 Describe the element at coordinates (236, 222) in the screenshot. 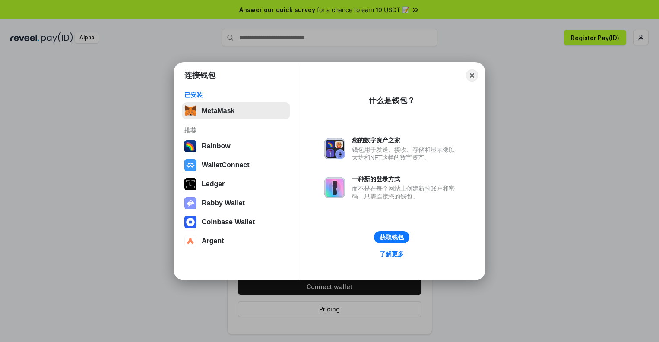

I see `button: Coinbase Wallet` at that location.